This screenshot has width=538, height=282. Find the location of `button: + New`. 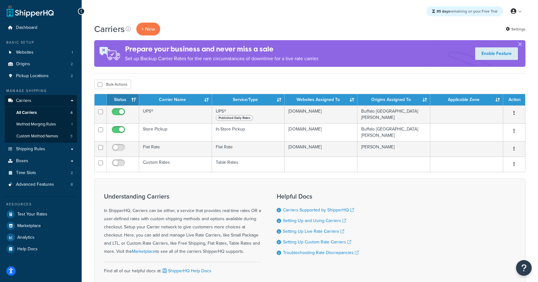

button: + New is located at coordinates (148, 29).